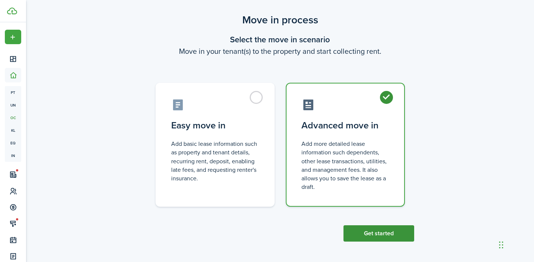  Describe the element at coordinates (13, 143) in the screenshot. I see `a: eq` at that location.